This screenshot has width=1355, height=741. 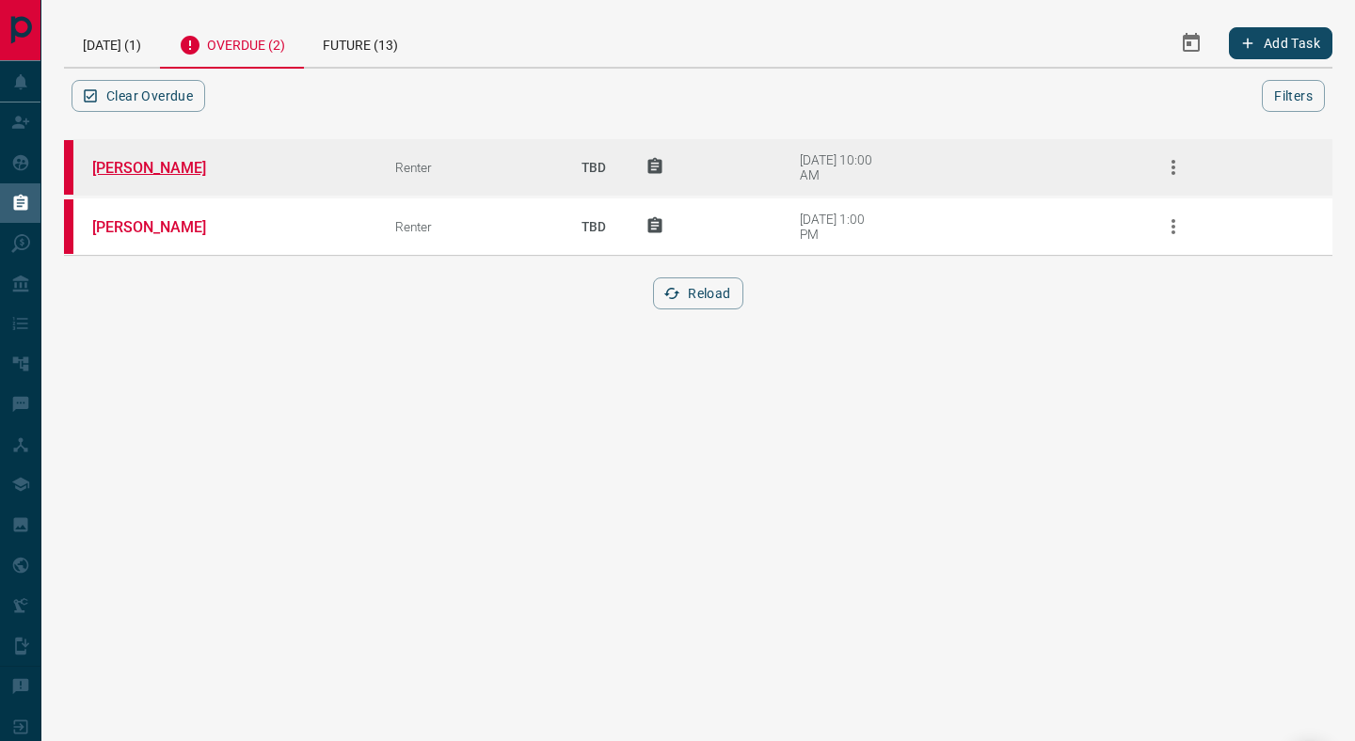 I want to click on div: Overdue (2), so click(x=231, y=43).